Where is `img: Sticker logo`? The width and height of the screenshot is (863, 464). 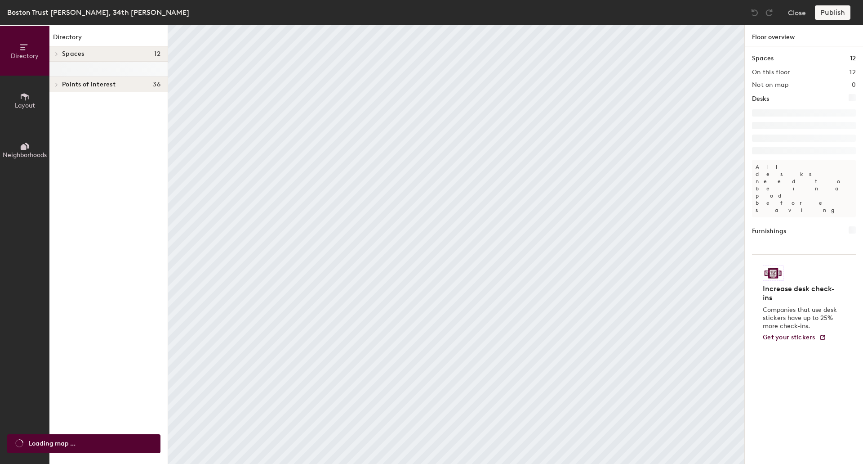
img: Sticker logo is located at coordinates (773, 273).